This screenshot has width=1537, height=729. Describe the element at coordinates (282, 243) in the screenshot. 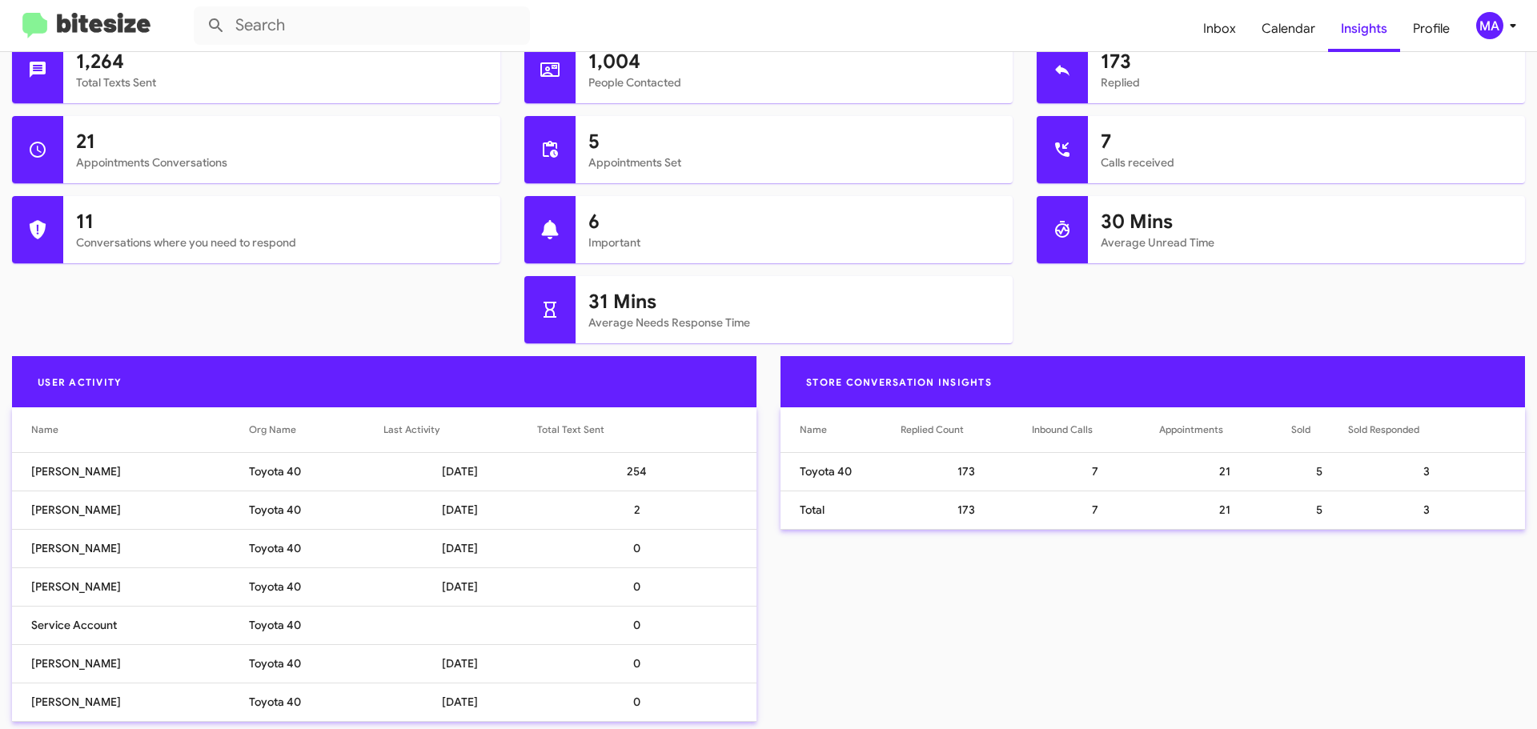

I see `mat-card-subtitle: Conversations where you need to respond` at that location.